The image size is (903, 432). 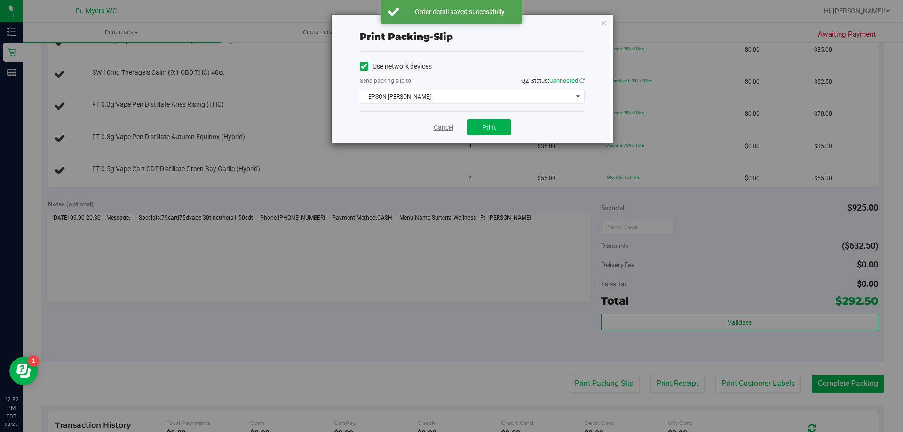 I want to click on span: QZ Status:, so click(x=553, y=80).